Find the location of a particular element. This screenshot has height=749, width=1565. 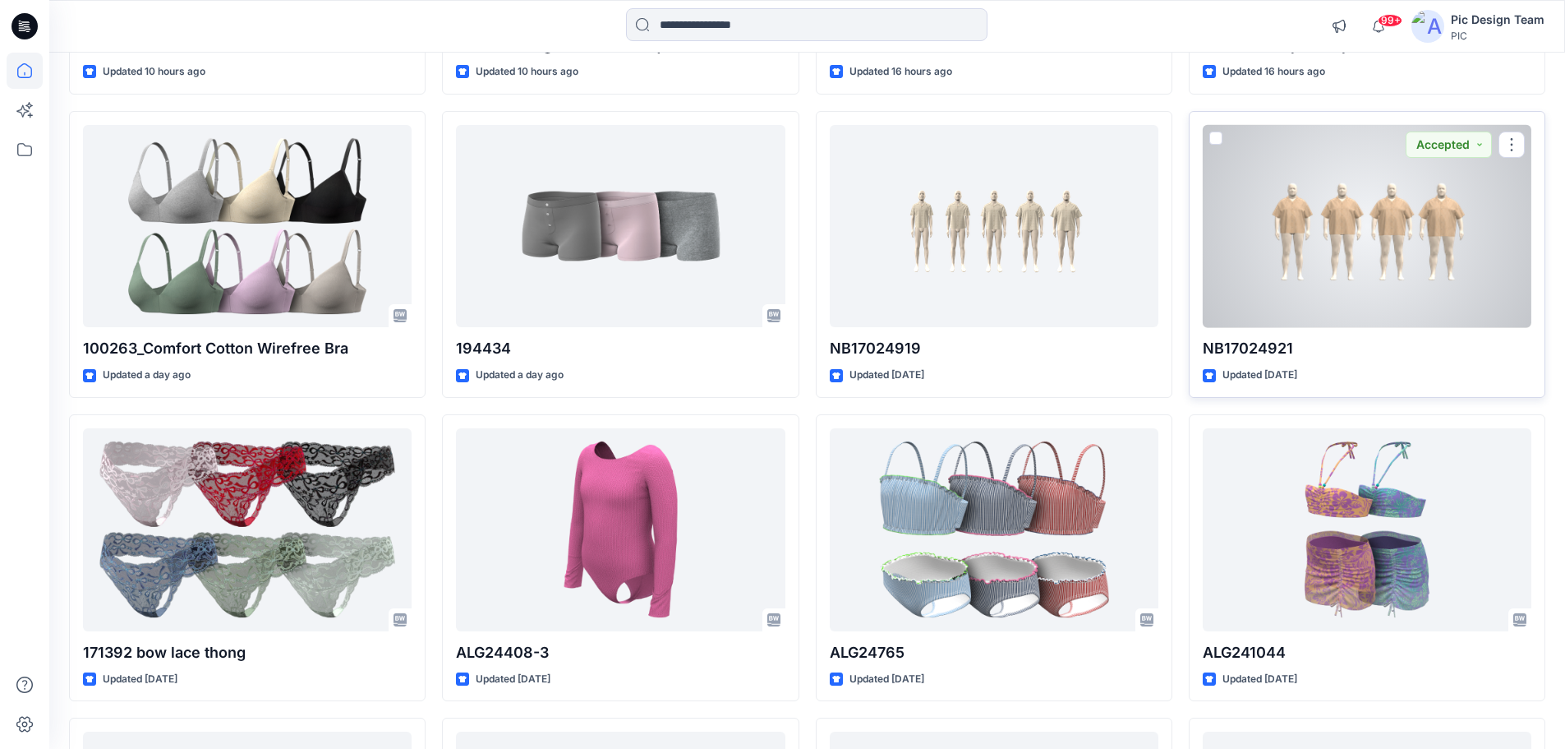

a: NB17024921 is located at coordinates (1367, 226).